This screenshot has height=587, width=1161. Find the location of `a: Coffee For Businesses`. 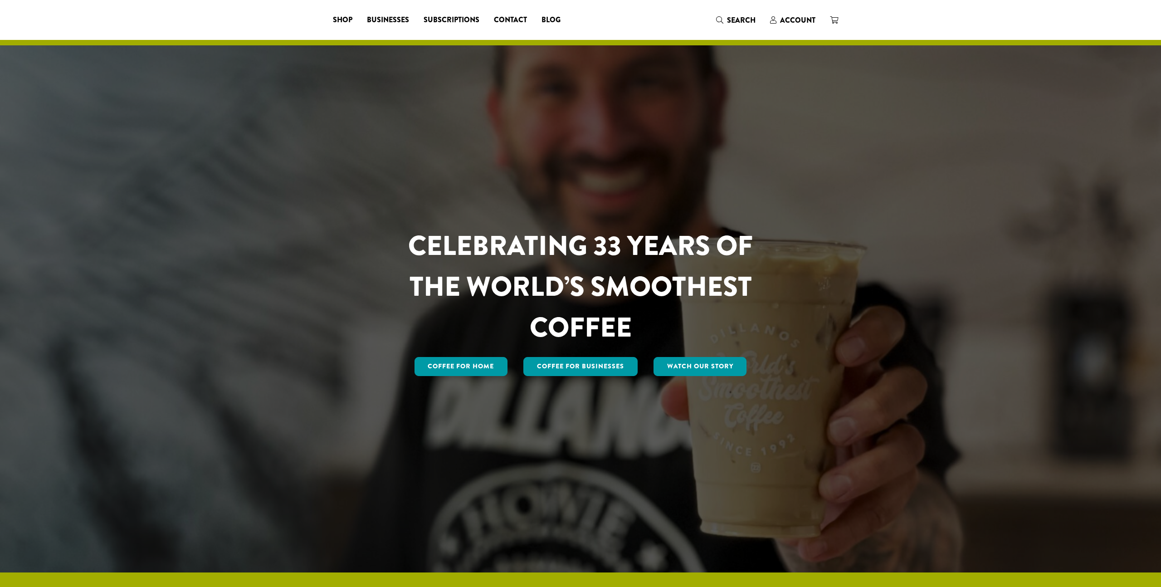

a: Coffee For Businesses is located at coordinates (580, 366).